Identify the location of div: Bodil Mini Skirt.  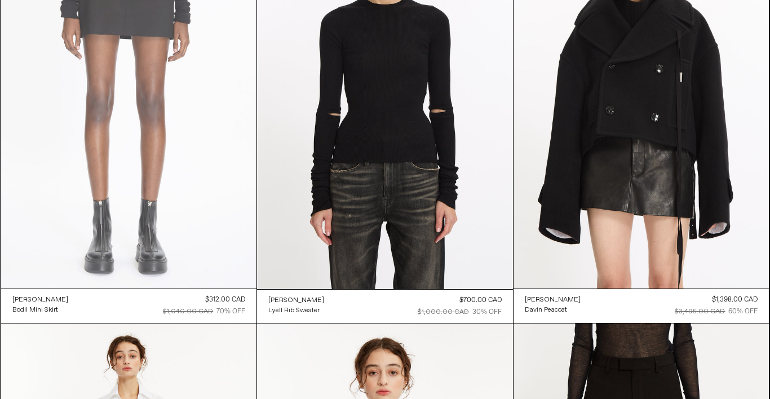
(35, 310).